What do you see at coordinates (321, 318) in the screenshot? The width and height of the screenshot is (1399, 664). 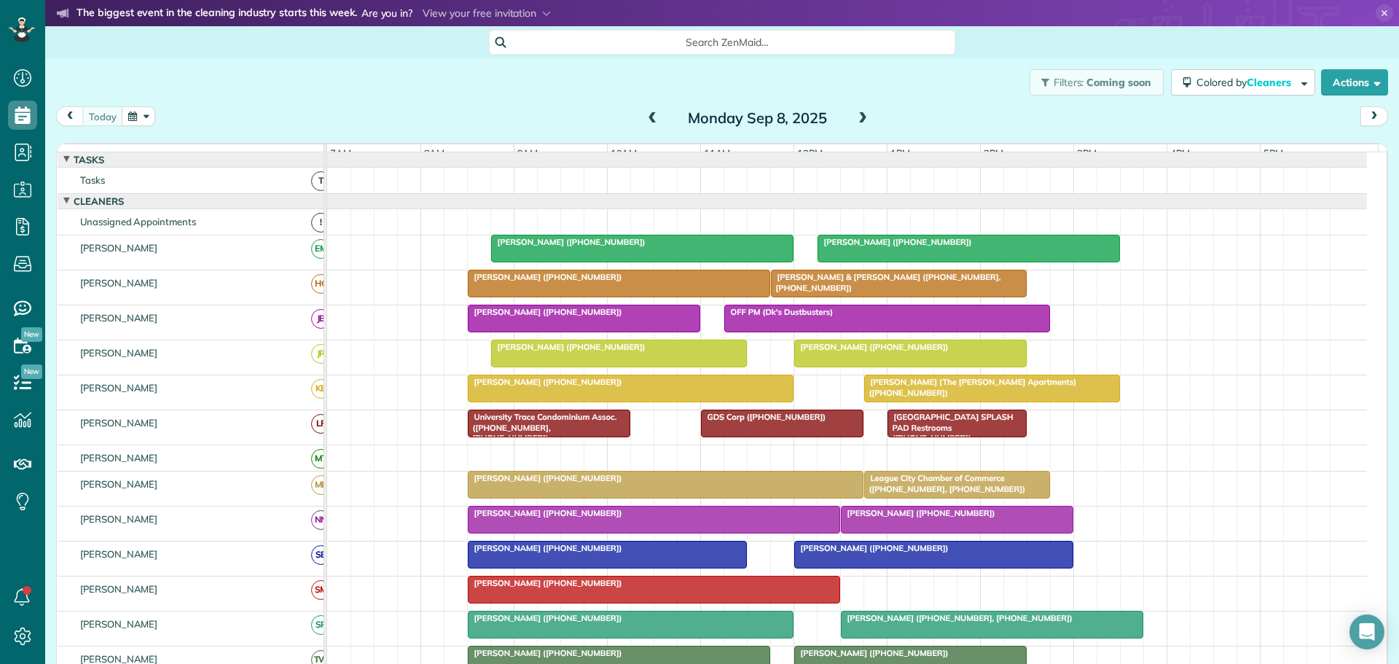 I see `span: JB` at bounding box center [321, 318].